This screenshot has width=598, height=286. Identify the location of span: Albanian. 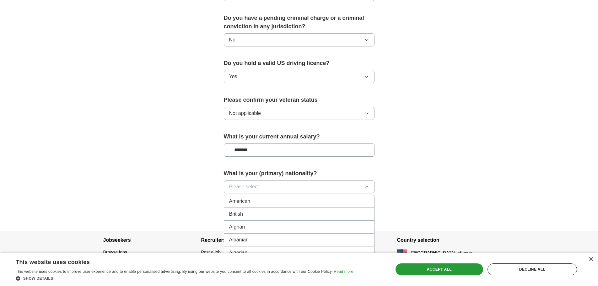
(239, 240).